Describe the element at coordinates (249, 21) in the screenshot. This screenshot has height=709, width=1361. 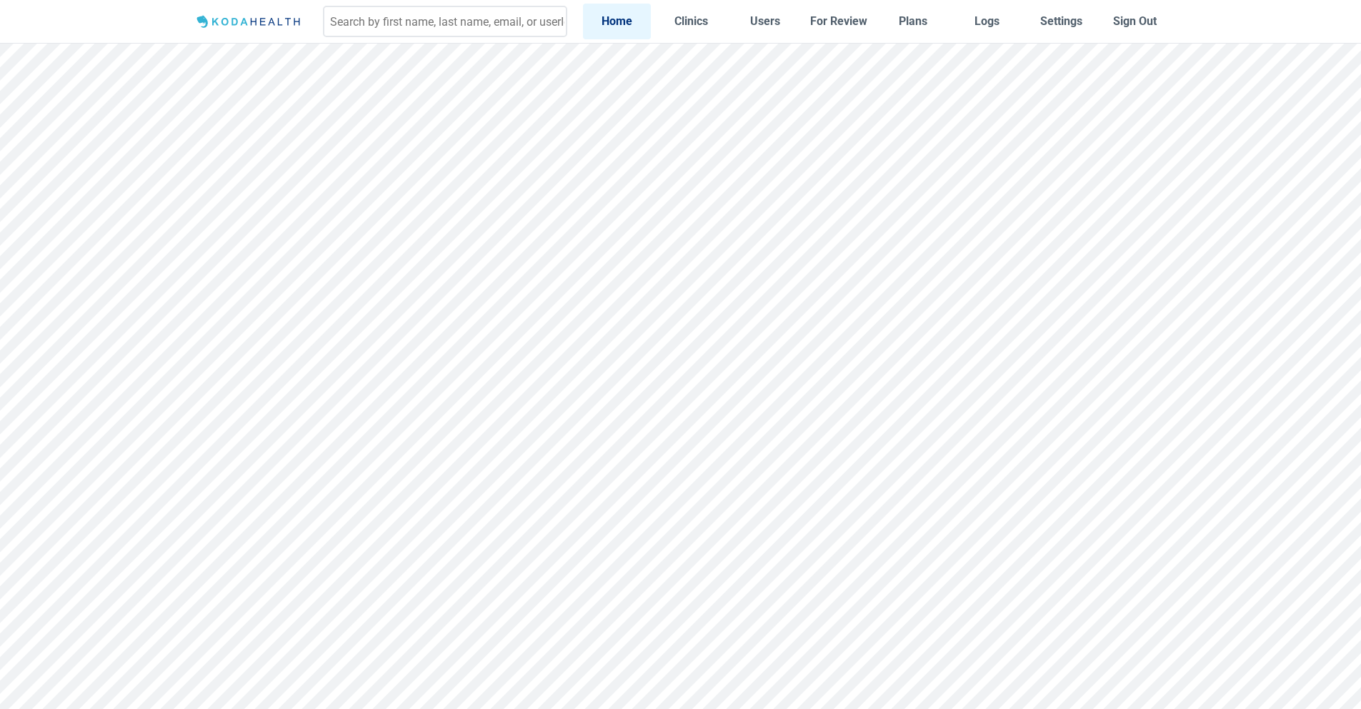
I see `img: Logo` at that location.